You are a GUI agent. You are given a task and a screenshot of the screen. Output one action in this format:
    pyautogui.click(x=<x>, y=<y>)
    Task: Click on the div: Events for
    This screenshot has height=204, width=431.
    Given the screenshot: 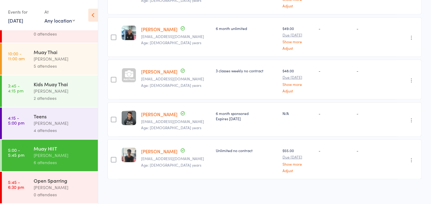 What is the action you would take?
    pyautogui.click(x=23, y=12)
    